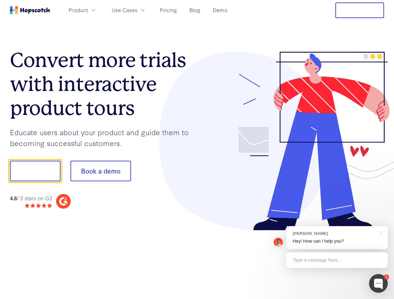 This screenshot has width=394, height=299. What do you see at coordinates (101, 171) in the screenshot?
I see `button: Book a demo` at bounding box center [101, 171].